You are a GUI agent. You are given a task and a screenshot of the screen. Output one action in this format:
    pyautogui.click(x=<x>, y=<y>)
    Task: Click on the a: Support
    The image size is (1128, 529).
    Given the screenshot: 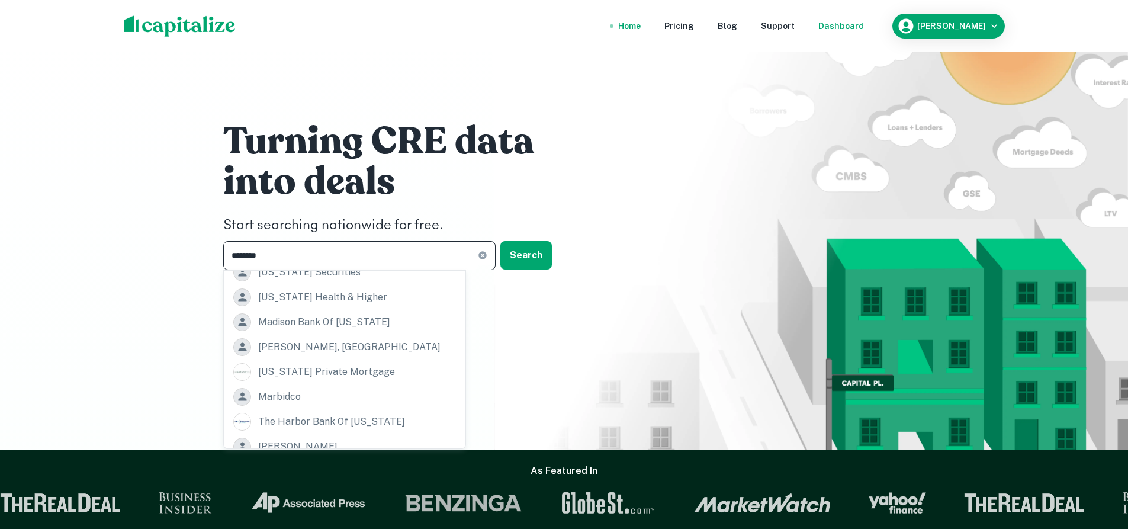 What is the action you would take?
    pyautogui.click(x=778, y=26)
    